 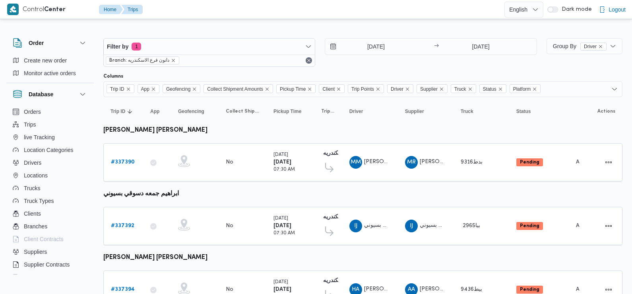 I want to click on b: Pending, so click(x=530, y=162).